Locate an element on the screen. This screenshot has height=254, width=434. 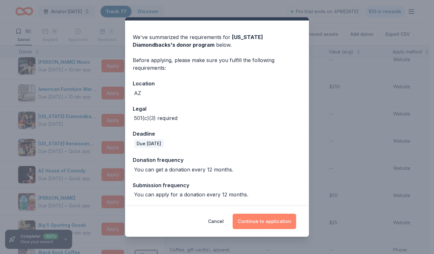
div: Legal is located at coordinates (217, 109).